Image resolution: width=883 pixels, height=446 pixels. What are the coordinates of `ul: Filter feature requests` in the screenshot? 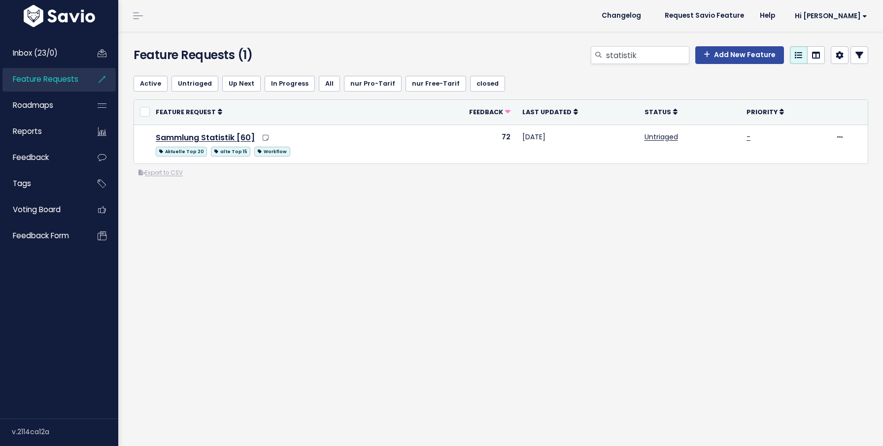 It's located at (500, 84).